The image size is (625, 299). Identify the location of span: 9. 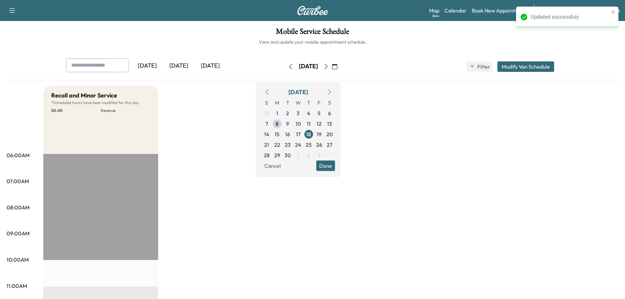
(287, 124).